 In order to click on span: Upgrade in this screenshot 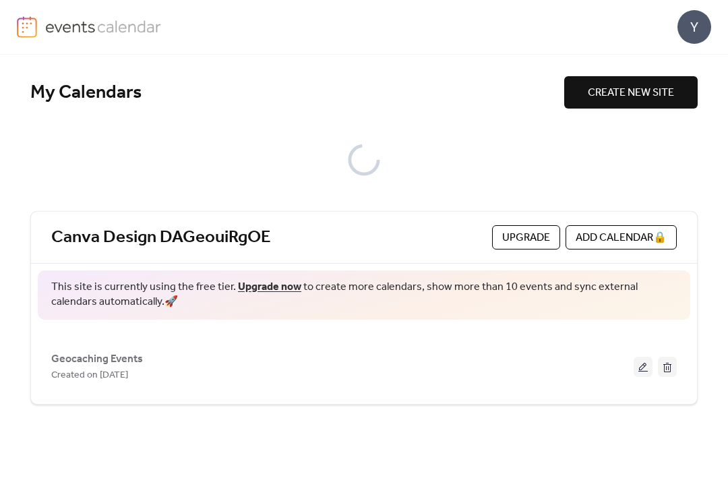, I will do `click(526, 238)`.